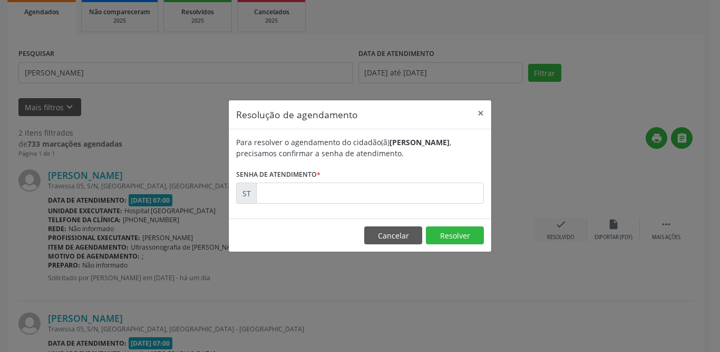 This screenshot has height=352, width=720. Describe the element at coordinates (393, 235) in the screenshot. I see `button: Cancelar` at that location.